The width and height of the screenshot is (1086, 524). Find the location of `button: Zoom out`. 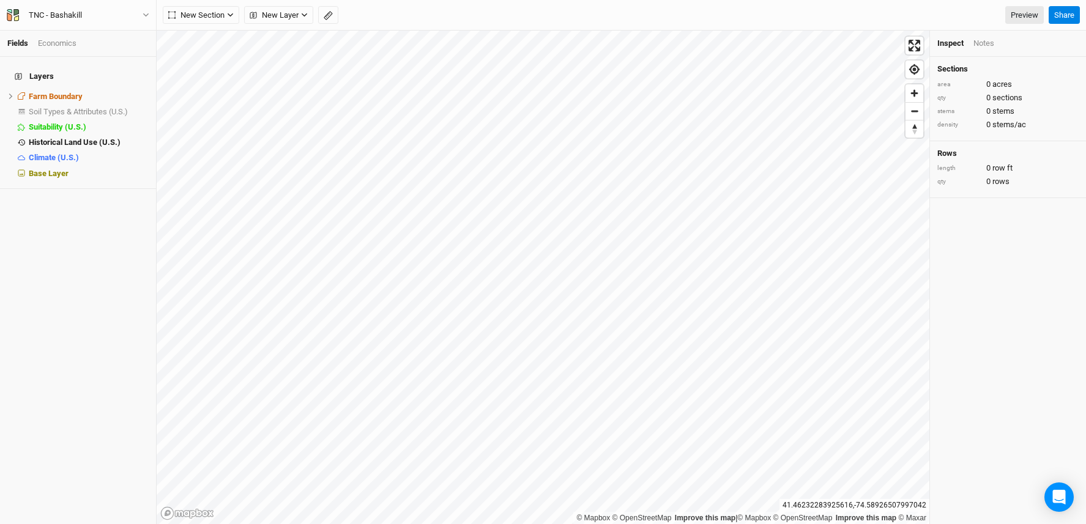

button: Zoom out is located at coordinates (914, 111).